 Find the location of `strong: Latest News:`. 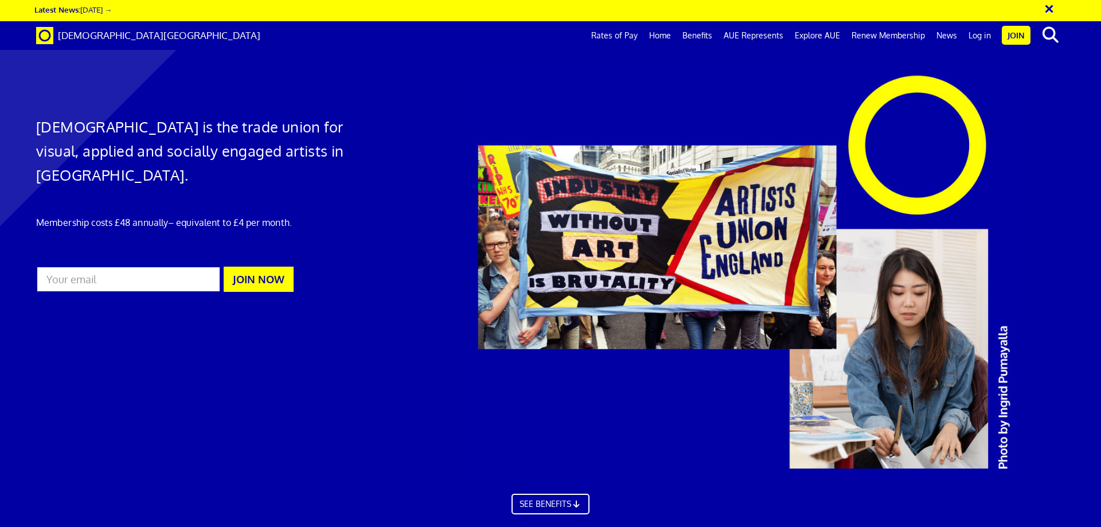

strong: Latest News: is located at coordinates (57, 9).